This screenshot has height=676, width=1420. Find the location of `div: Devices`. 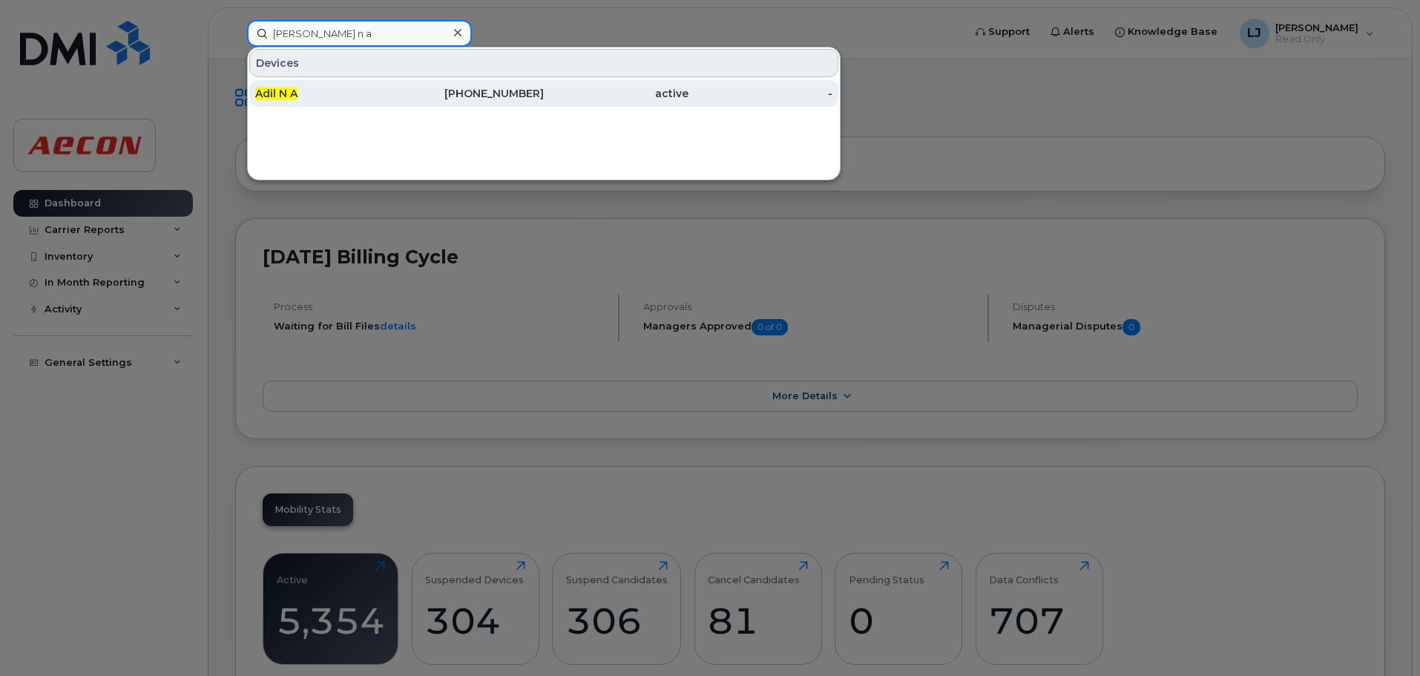

div: Devices is located at coordinates (544, 63).